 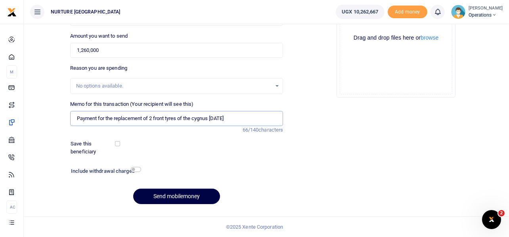 What do you see at coordinates (407, 12) in the screenshot?
I see `li: Toup your wallet` at bounding box center [407, 12].